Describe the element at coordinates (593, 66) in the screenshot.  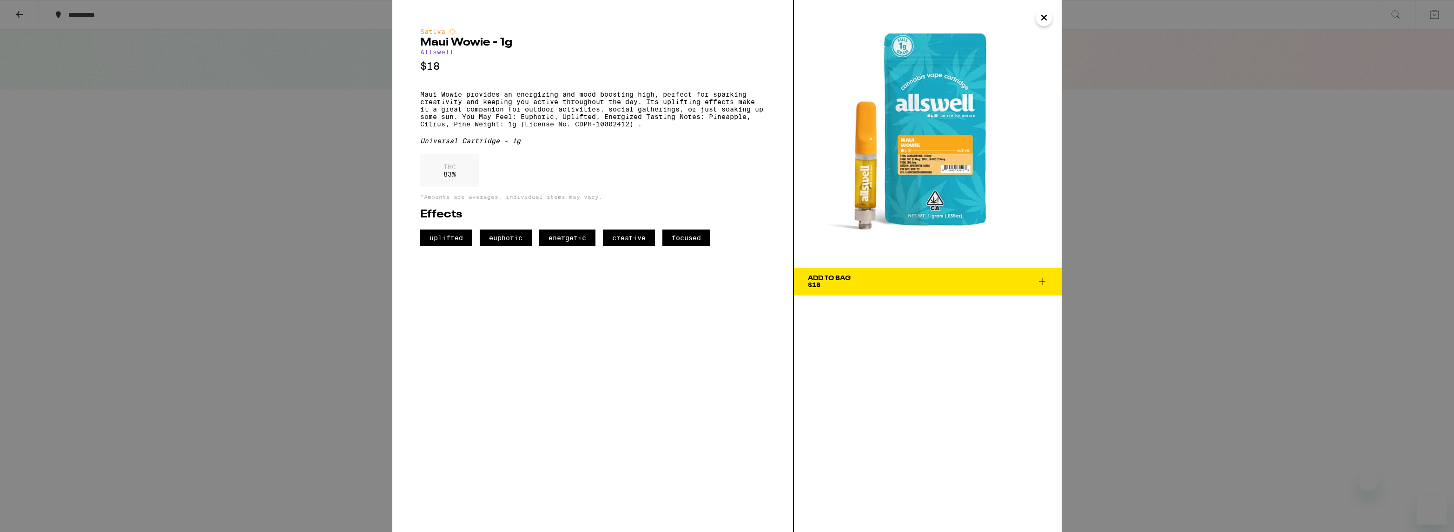
I see `p: $18` at that location.